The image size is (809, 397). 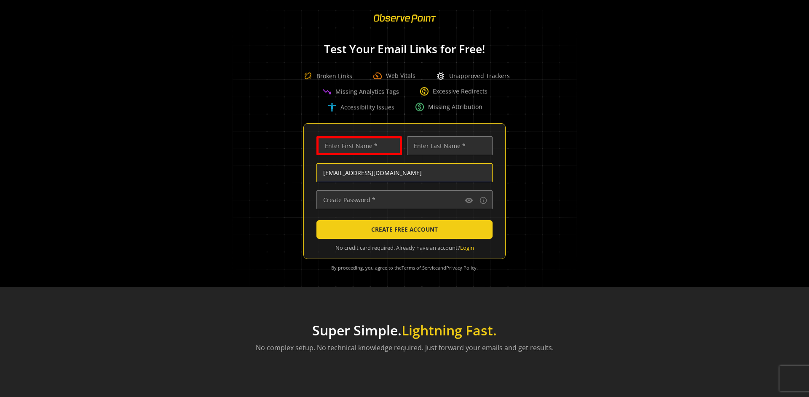 What do you see at coordinates (449, 330) in the screenshot?
I see `span: Lightning Fast.` at bounding box center [449, 330].